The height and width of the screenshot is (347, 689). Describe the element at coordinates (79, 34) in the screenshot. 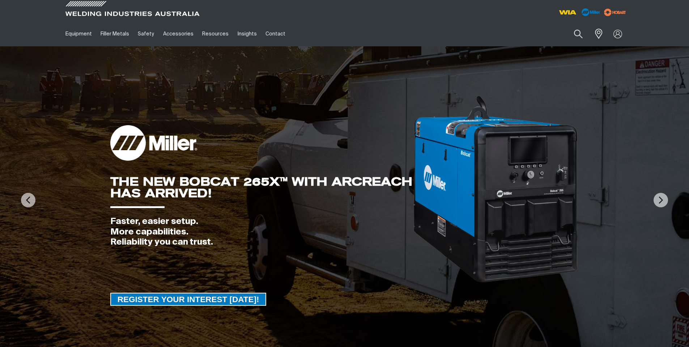

I see `a: Equipment` at that location.